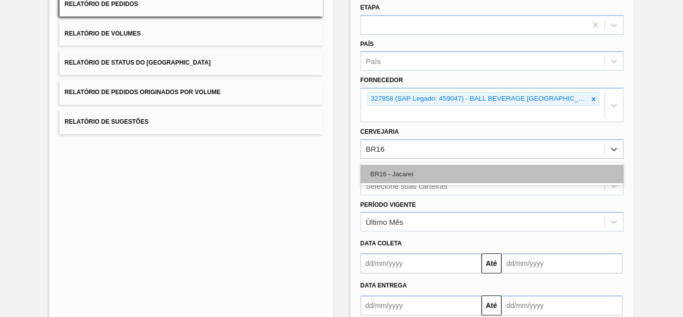  Describe the element at coordinates (492, 174) in the screenshot. I see `div: BR16 - Jacareí` at that location.